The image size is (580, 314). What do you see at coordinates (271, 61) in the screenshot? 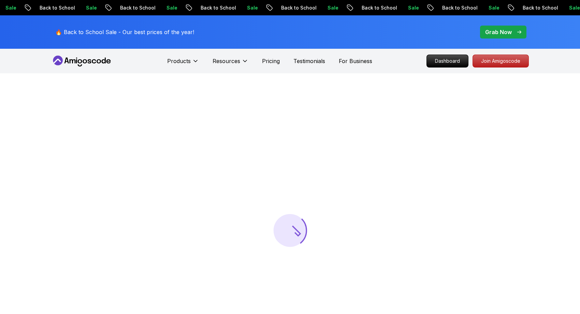
I see `p: Pricing` at bounding box center [271, 61].